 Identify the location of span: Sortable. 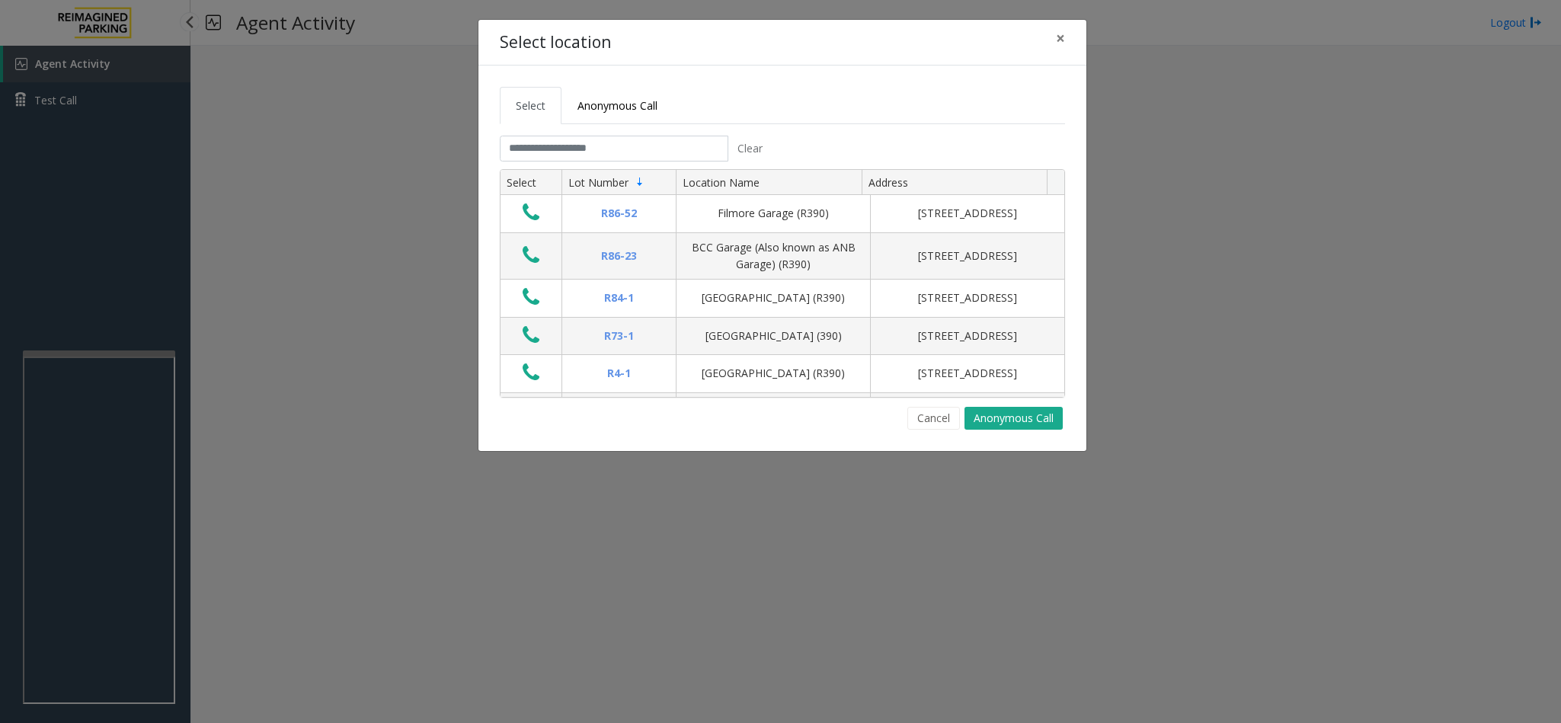
(640, 182).